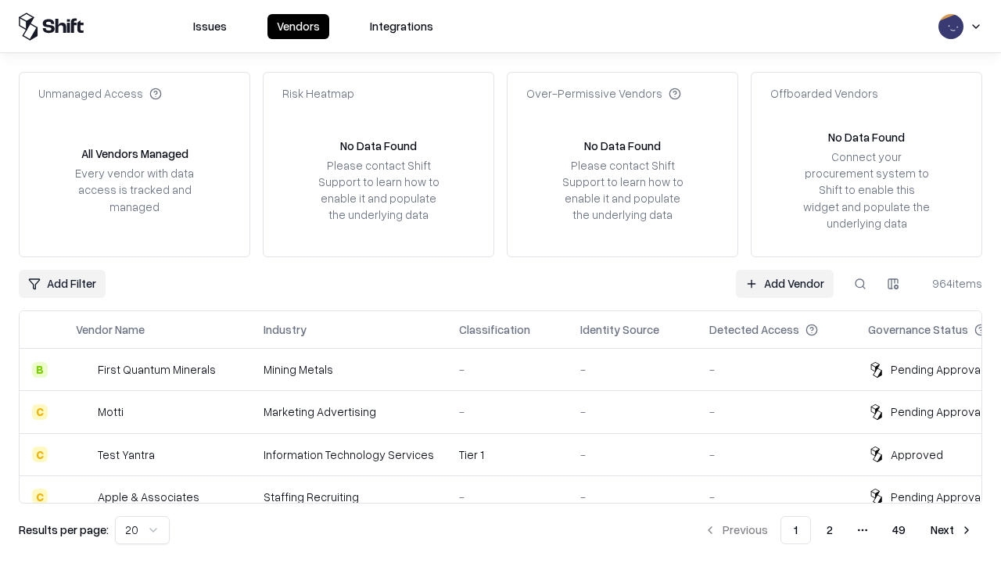  What do you see at coordinates (84, 412) in the screenshot?
I see `img: Motti` at bounding box center [84, 412].